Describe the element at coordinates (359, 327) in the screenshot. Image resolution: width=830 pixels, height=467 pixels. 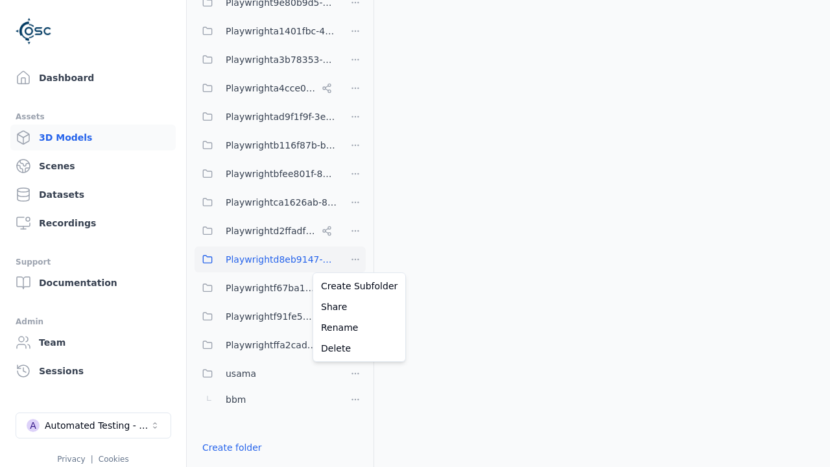
I see `a: Rename` at that location.